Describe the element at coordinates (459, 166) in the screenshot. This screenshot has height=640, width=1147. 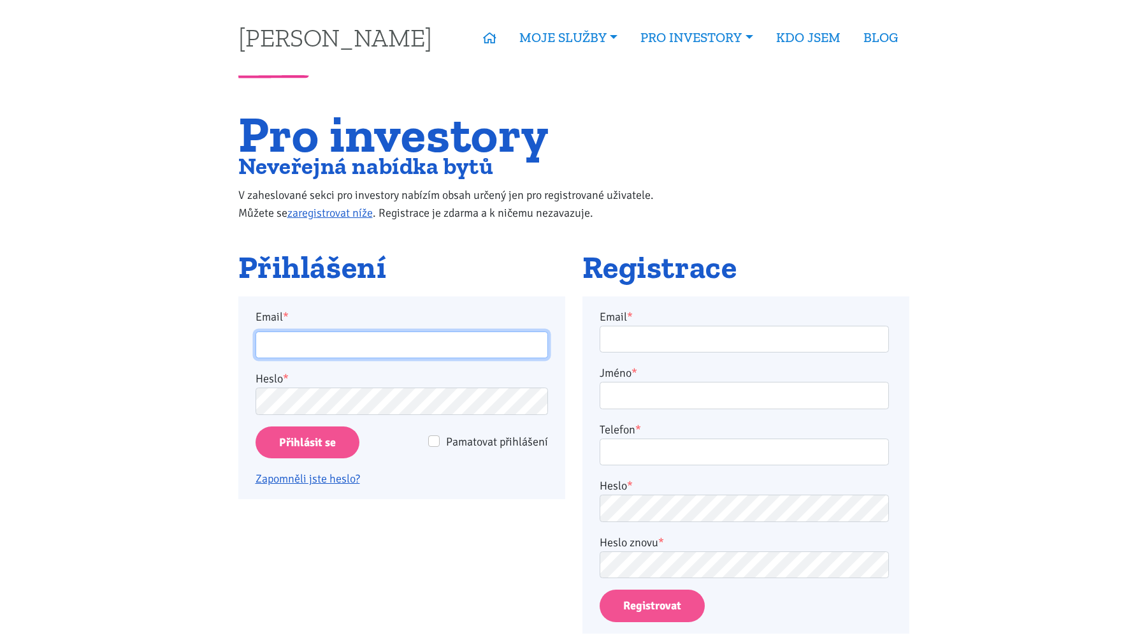
I see `h2: Neveřejná nabídka bytů` at that location.